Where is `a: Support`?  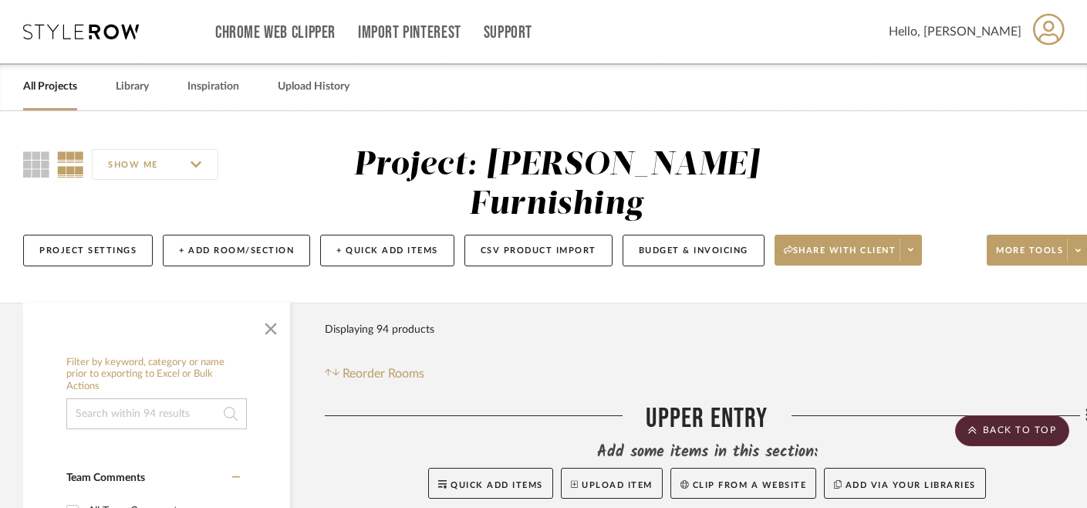
a: Support is located at coordinates (508, 32).